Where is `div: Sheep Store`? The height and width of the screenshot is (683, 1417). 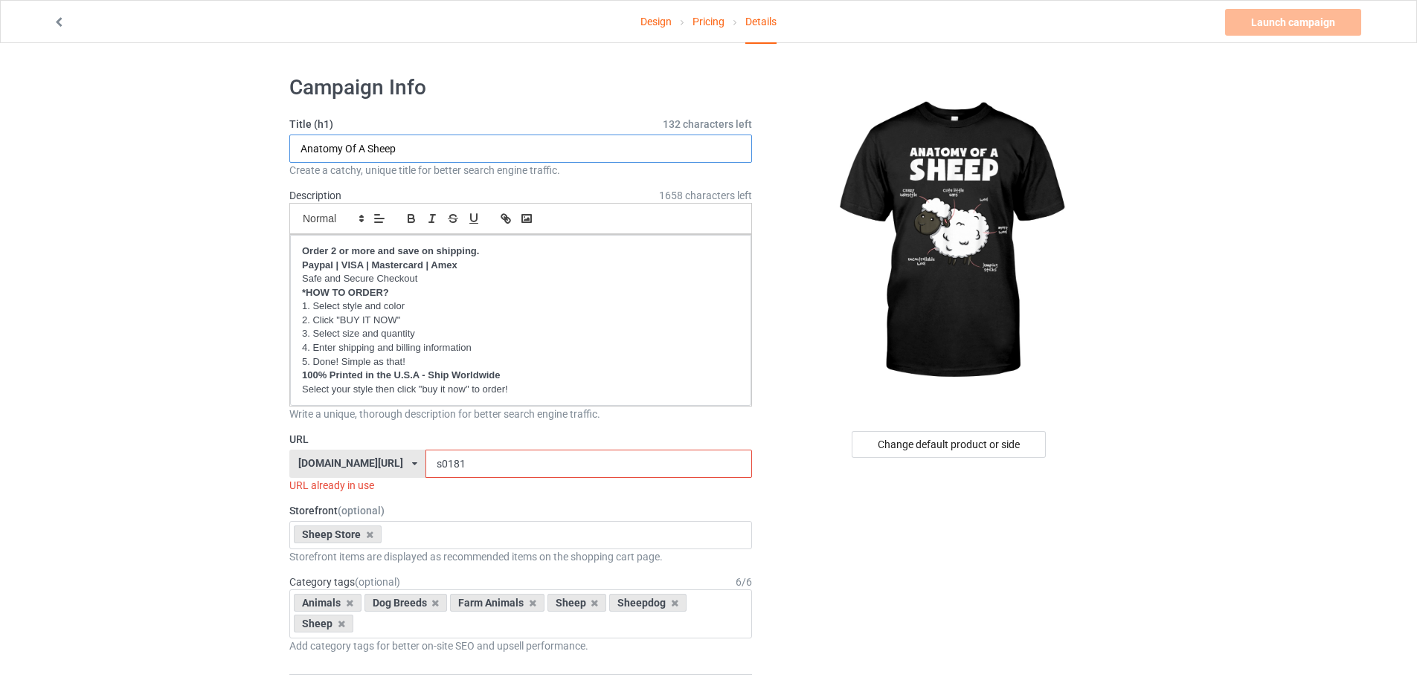 div: Sheep Store is located at coordinates (338, 535).